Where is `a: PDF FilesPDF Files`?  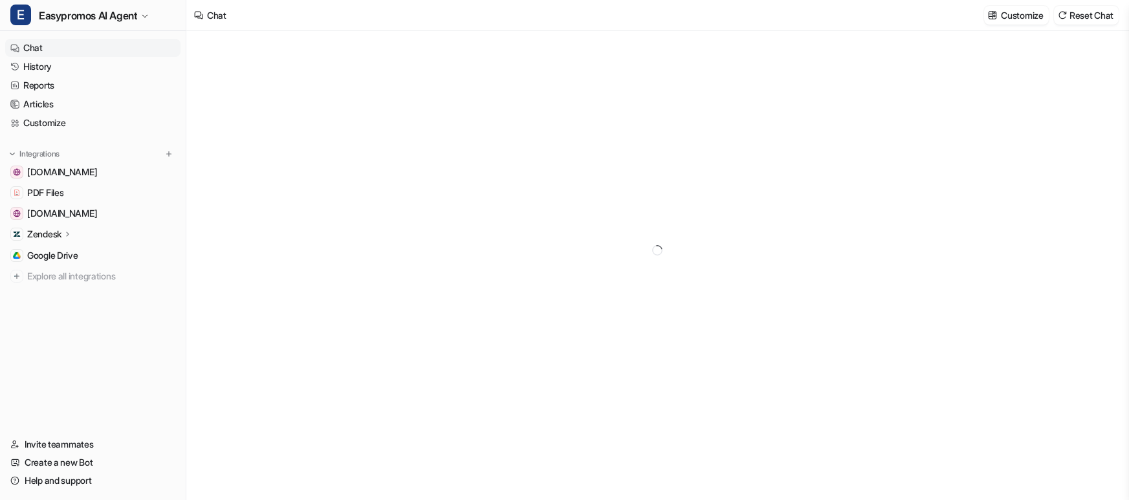
a: PDF FilesPDF Files is located at coordinates (93, 193).